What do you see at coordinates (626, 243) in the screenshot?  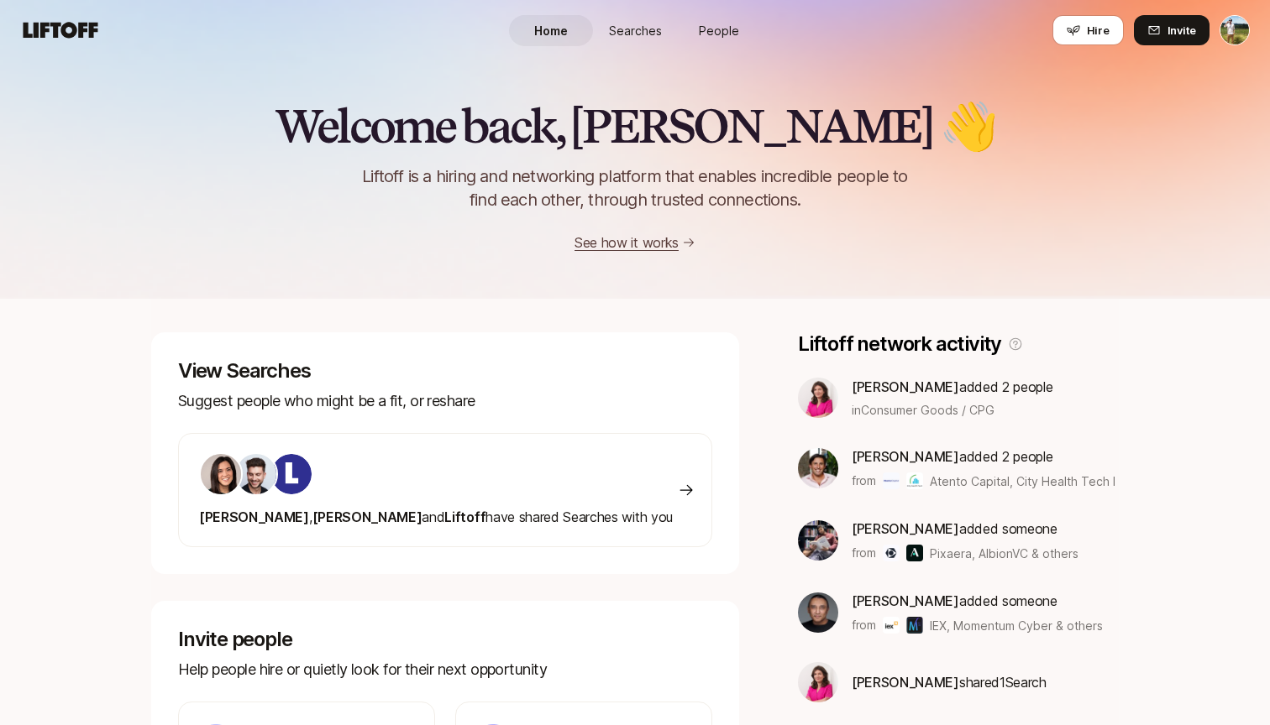 I see `a: See how it works` at bounding box center [626, 243].